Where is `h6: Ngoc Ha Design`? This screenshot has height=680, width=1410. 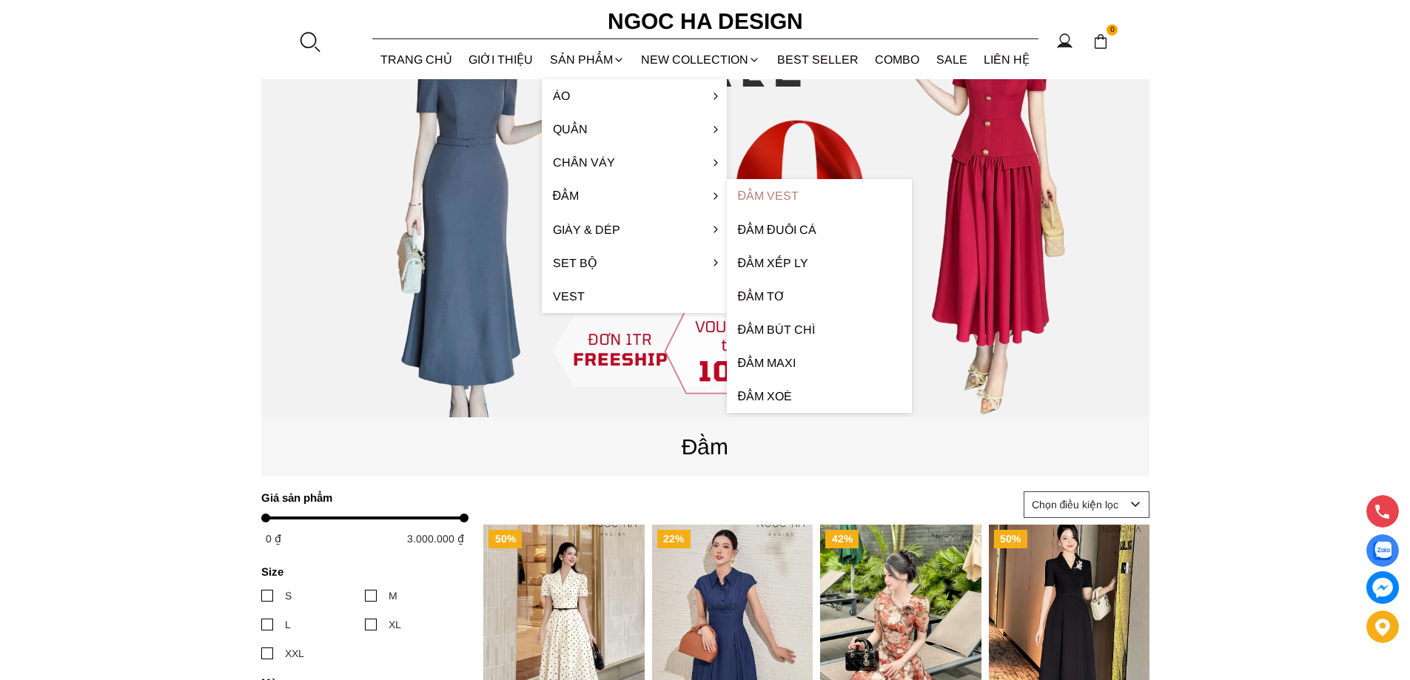 h6: Ngoc Ha Design is located at coordinates (705, 21).